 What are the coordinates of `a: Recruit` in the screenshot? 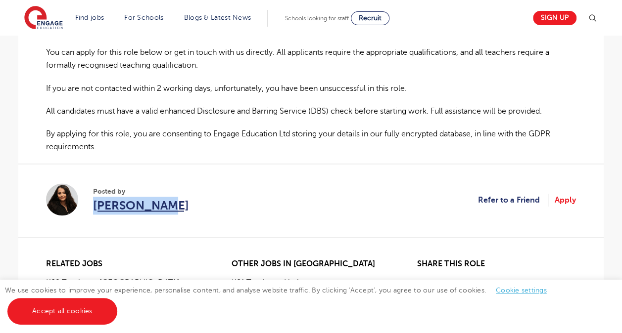 It's located at (370, 18).